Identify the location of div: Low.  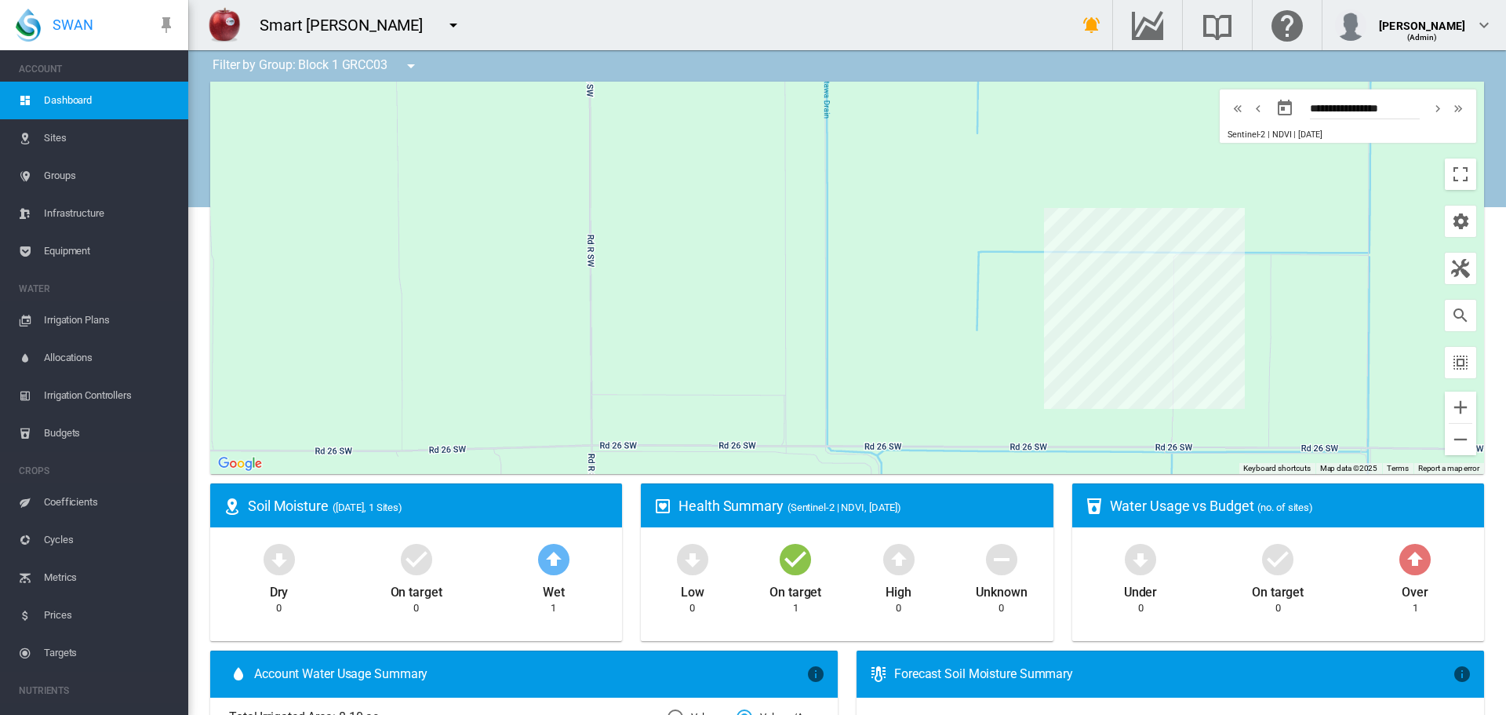
(693, 589).